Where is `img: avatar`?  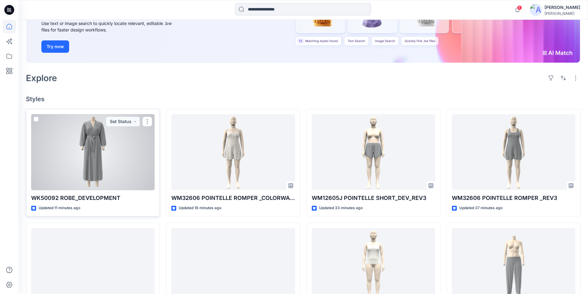 img: avatar is located at coordinates (536, 10).